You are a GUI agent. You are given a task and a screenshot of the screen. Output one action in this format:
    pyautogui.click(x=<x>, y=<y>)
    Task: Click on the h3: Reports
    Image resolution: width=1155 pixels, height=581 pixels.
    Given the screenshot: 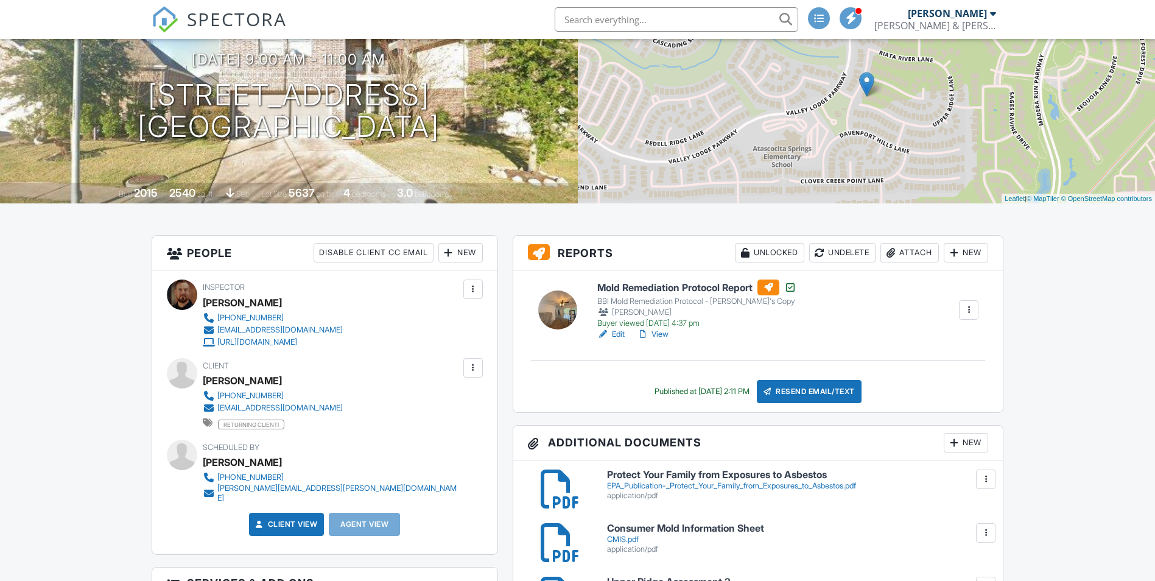 What is the action you would take?
    pyautogui.click(x=758, y=253)
    